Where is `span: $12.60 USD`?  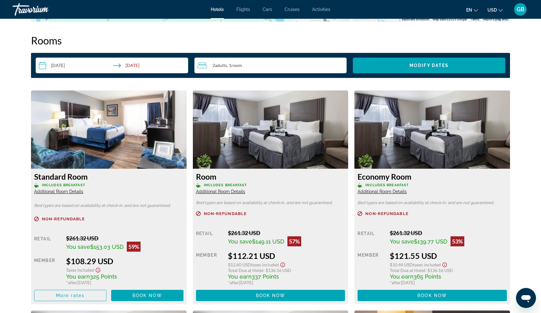 span: $12.60 USD is located at coordinates (240, 265).